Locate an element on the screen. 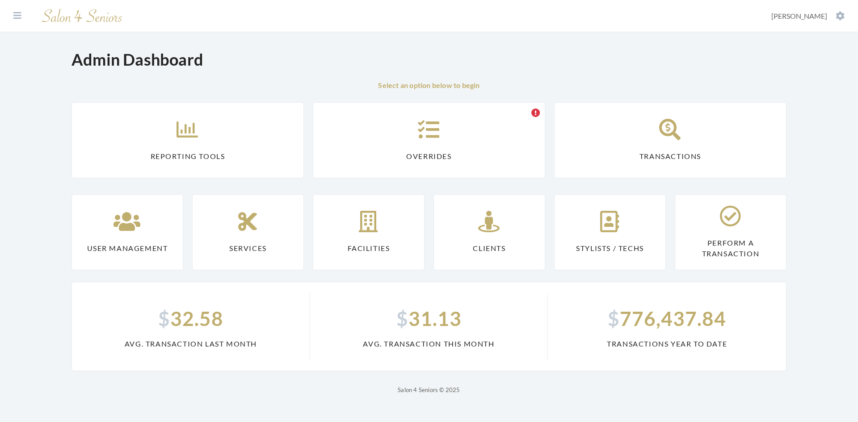 Image resolution: width=858 pixels, height=422 pixels. span: Avg. Transaction This Month is located at coordinates (429, 344).